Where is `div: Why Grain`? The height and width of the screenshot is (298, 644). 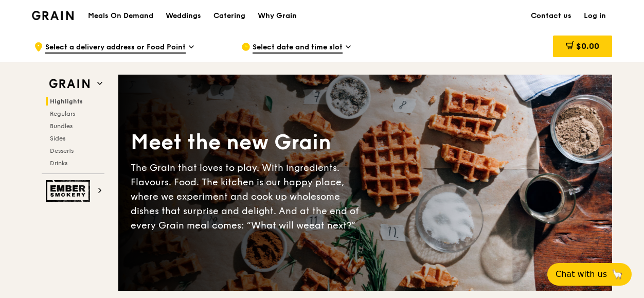
div: Why Grain is located at coordinates (277, 16).